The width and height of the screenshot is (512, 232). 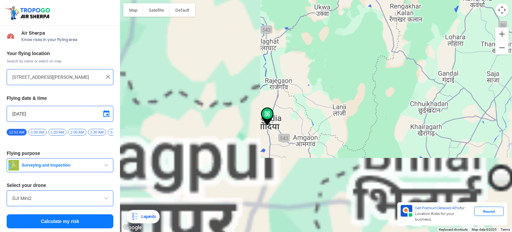 What do you see at coordinates (60, 61) in the screenshot?
I see `span: Search by name or select on map` at bounding box center [60, 61].